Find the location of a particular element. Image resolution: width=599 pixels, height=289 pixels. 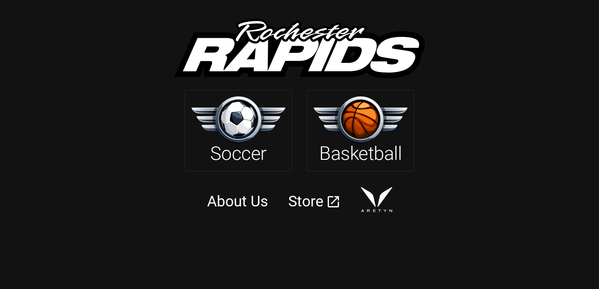

a: About Us is located at coordinates (237, 201).